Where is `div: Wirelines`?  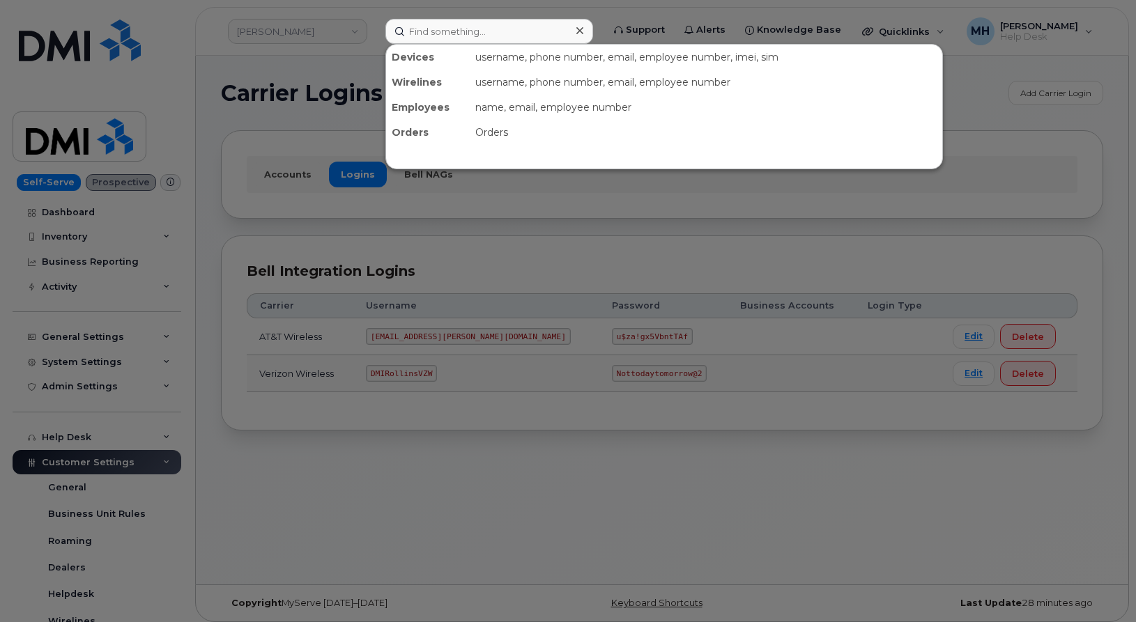
div: Wirelines is located at coordinates (428, 82).